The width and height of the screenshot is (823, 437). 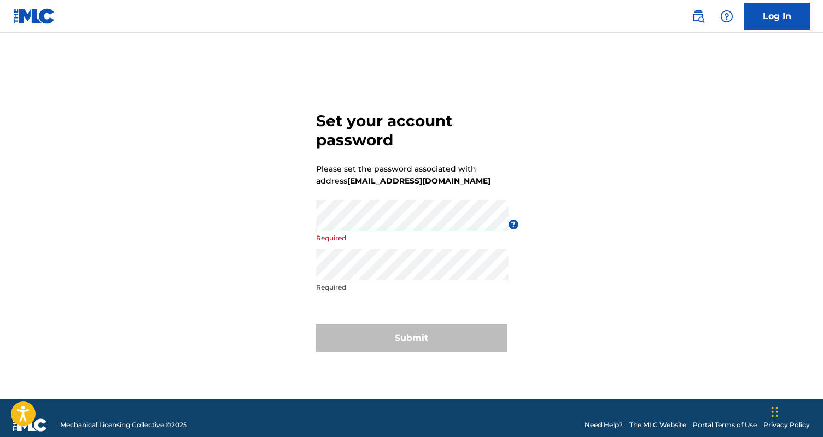 I want to click on a: Public Search, so click(x=698, y=16).